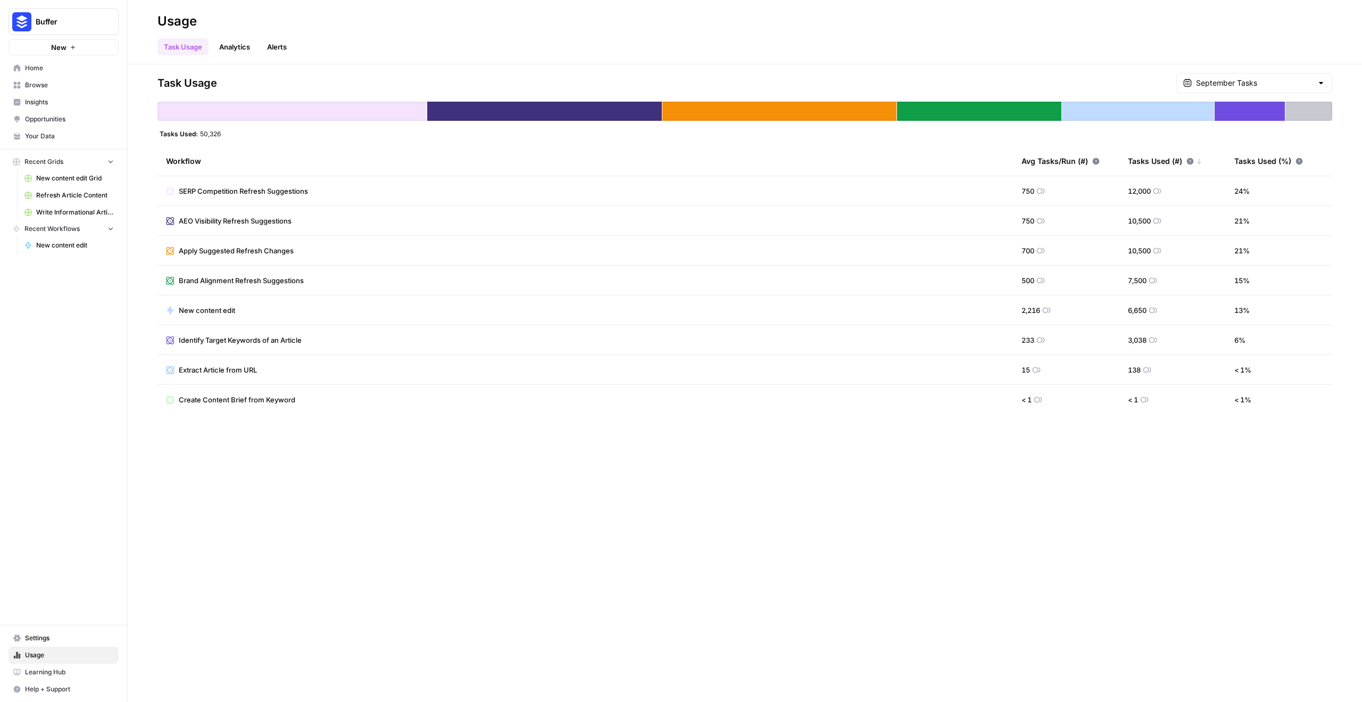 The height and width of the screenshot is (702, 1362). Describe the element at coordinates (63, 672) in the screenshot. I see `a: Learning Hub` at that location.